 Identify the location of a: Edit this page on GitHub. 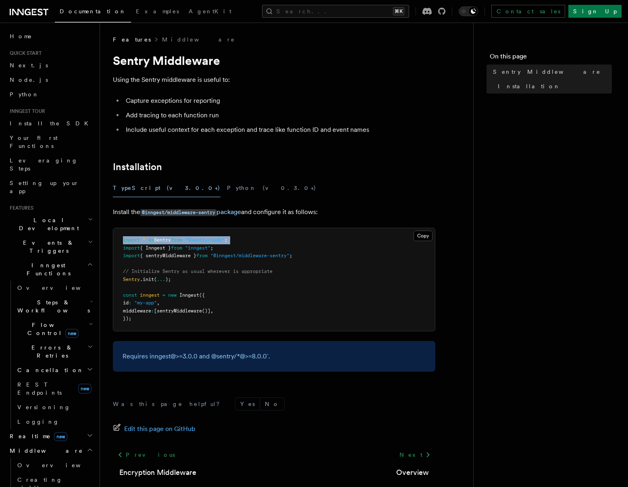
(154, 429).